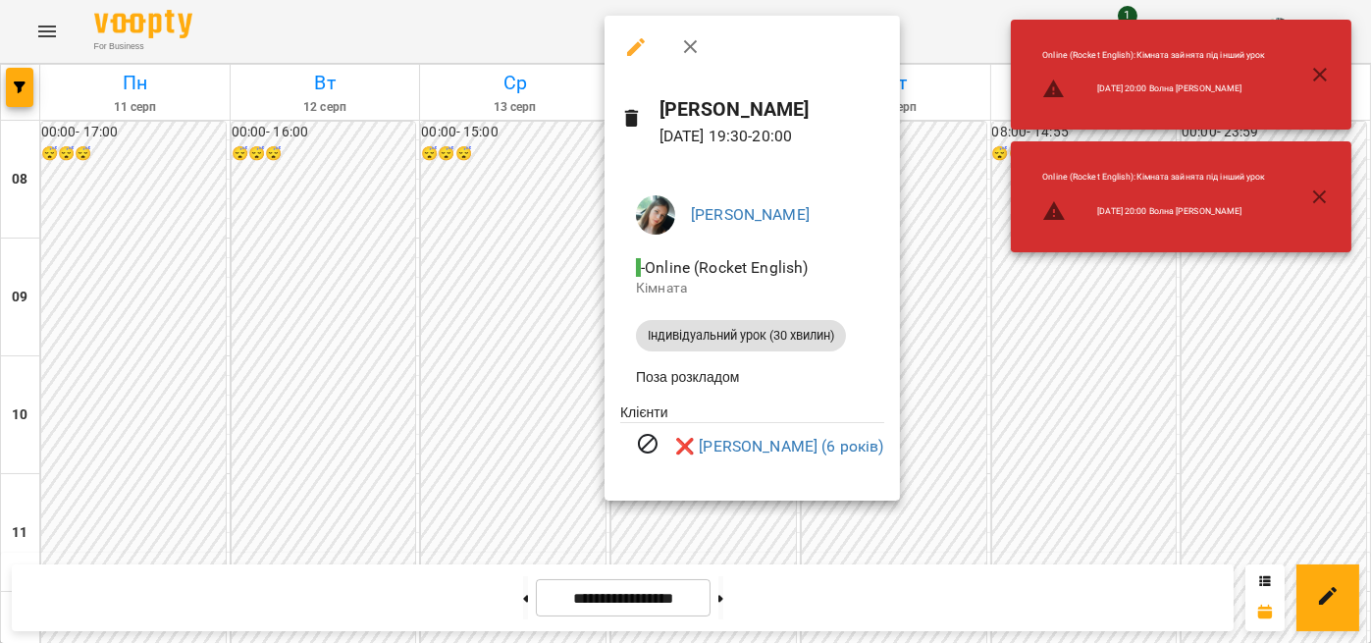 The image size is (1371, 643). What do you see at coordinates (741, 336) in the screenshot?
I see `span: Індивідуальний урок (30 хвилин)` at bounding box center [741, 336].